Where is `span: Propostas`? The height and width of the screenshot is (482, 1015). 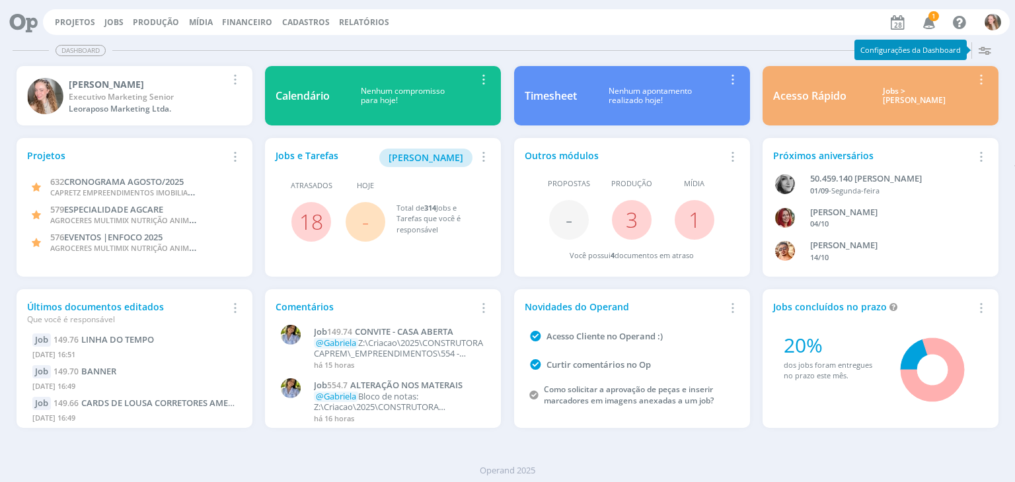 span: Propostas is located at coordinates (569, 184).